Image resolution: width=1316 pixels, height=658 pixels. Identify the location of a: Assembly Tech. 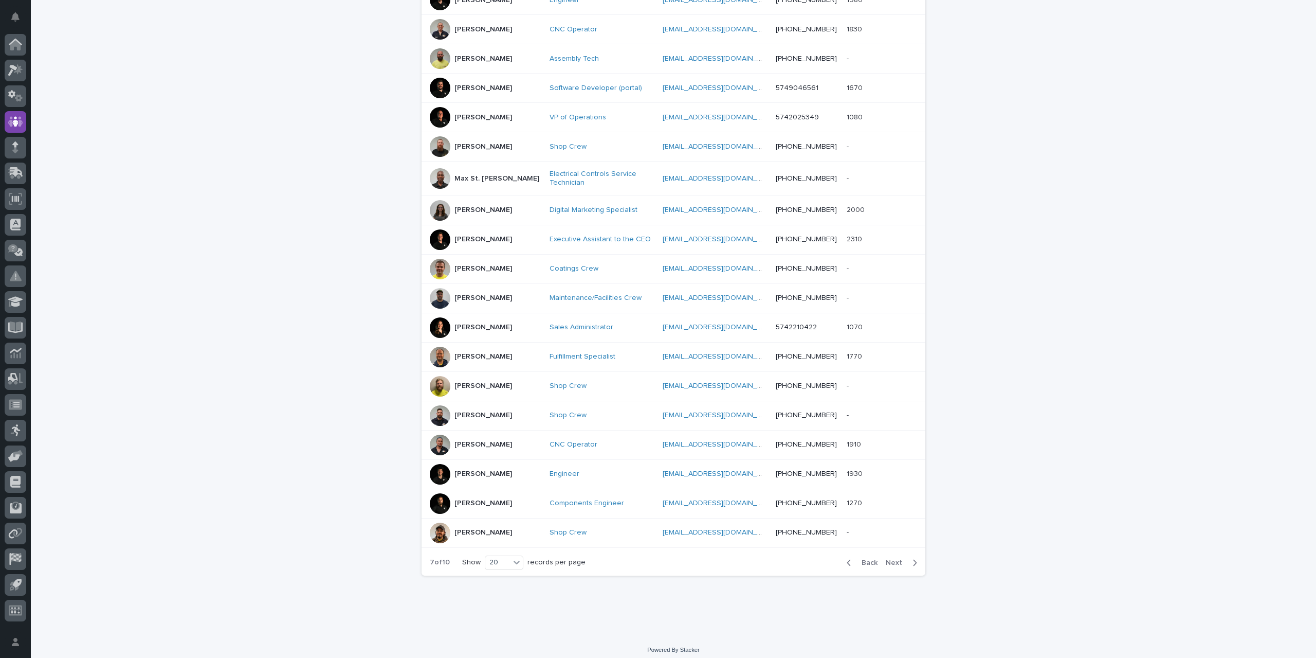
(574, 59).